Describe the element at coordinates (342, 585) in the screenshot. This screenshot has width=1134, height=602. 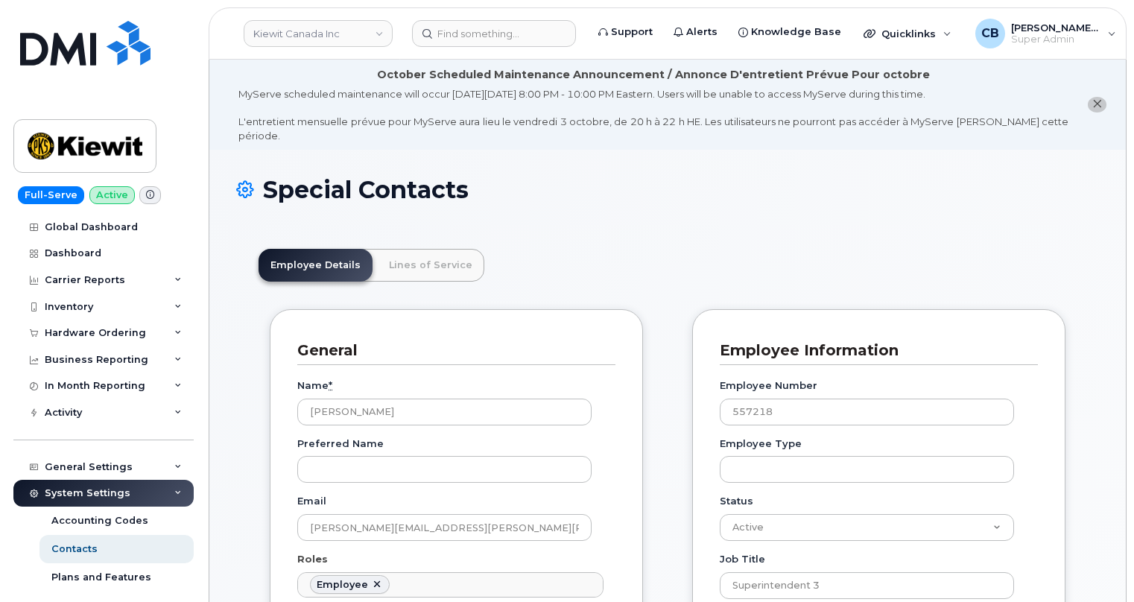
I see `div: Employee` at that location.